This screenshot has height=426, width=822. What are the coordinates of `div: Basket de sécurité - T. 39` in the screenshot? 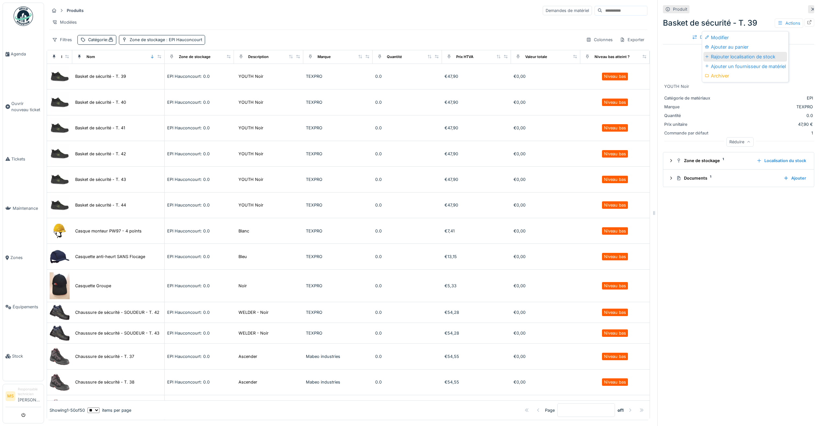 It's located at (738, 23).